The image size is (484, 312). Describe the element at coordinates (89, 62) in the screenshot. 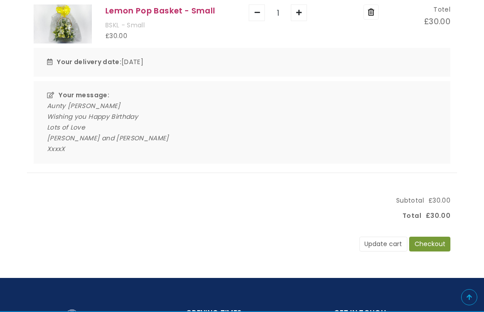

I see `strong: Your delivery date:` at that location.